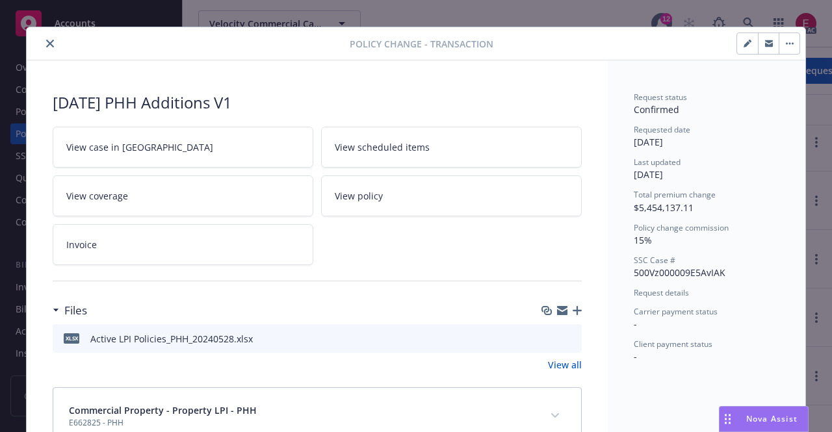 Image resolution: width=832 pixels, height=432 pixels. What do you see at coordinates (183, 244) in the screenshot?
I see `a: Invoice` at bounding box center [183, 244].